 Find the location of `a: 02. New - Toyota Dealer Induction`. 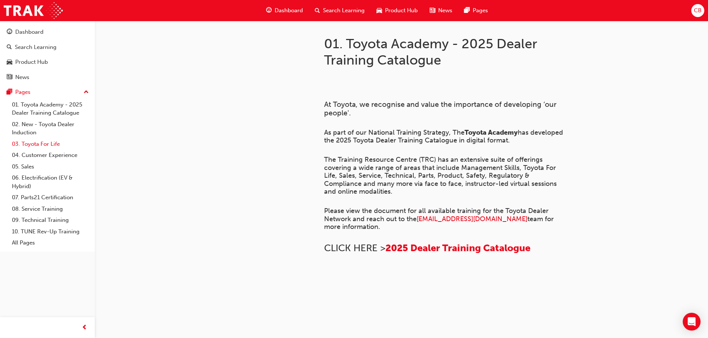

a: 02. New - Toyota Dealer Induction is located at coordinates (50, 129).